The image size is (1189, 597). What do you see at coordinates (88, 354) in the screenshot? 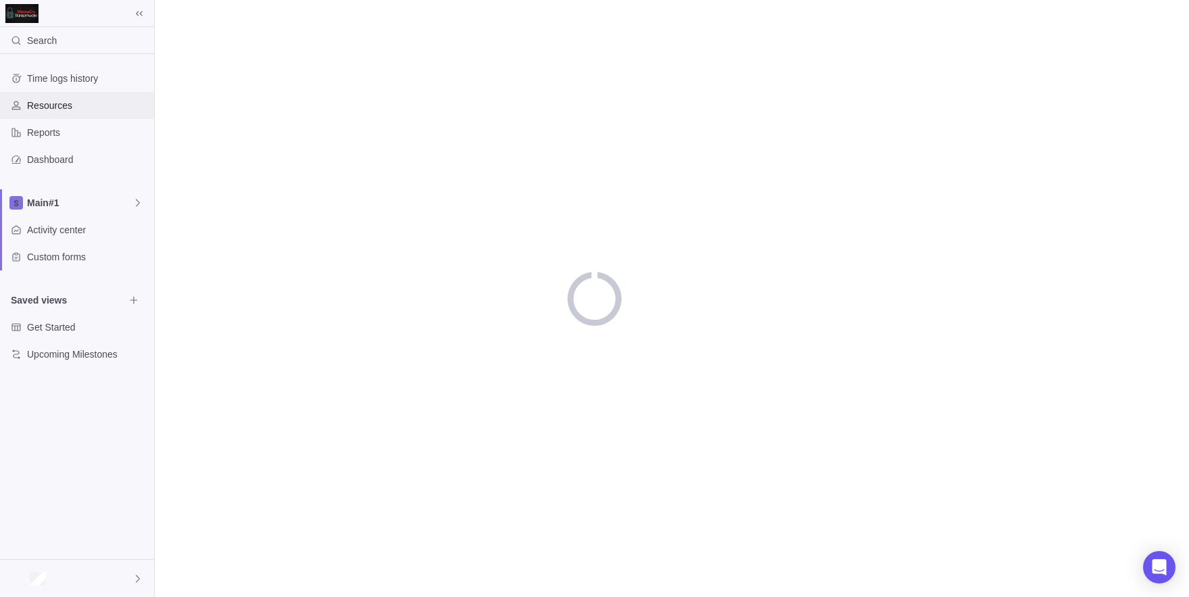
I see `span: Upcoming Milestones` at bounding box center [88, 354].